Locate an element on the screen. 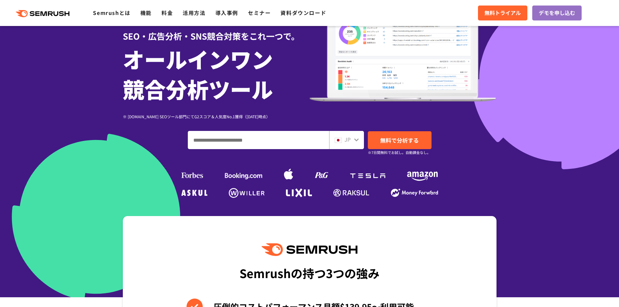 This screenshot has width=619, height=307. a: 機能 is located at coordinates (146, 13).